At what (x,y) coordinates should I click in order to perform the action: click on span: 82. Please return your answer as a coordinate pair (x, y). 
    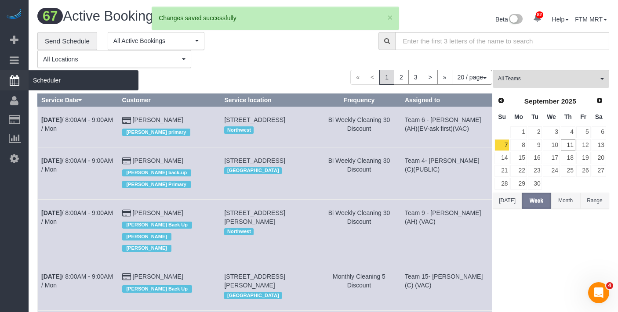
    Looking at the image, I should click on (539, 15).